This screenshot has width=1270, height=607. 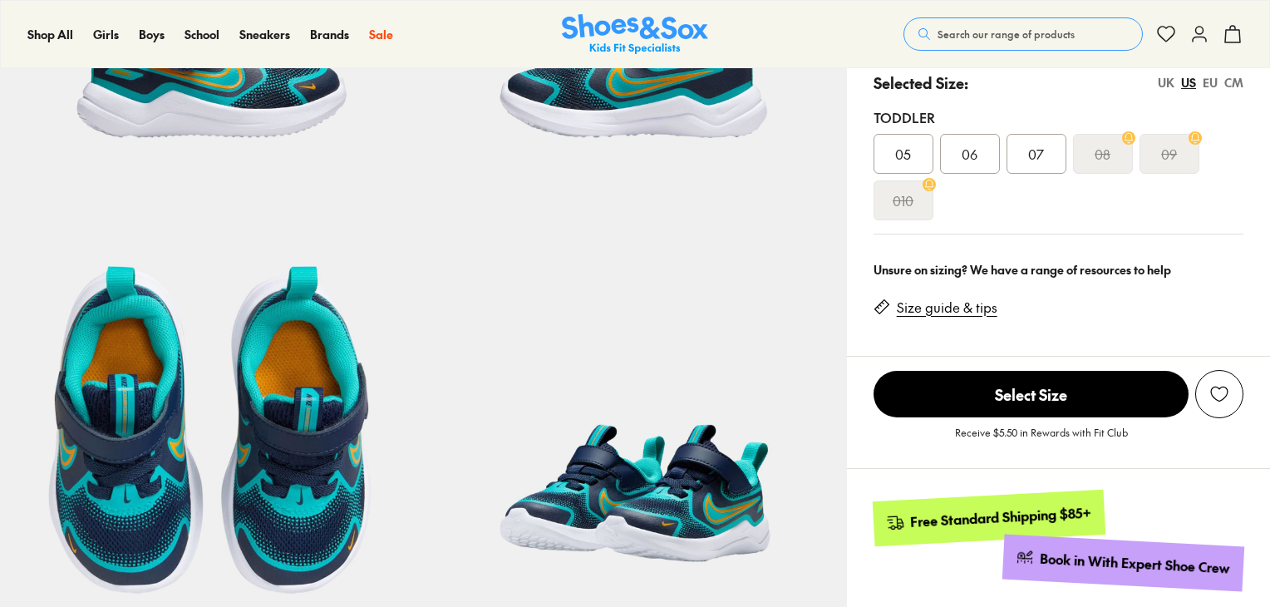 What do you see at coordinates (264, 34) in the screenshot?
I see `span: Sneakers` at bounding box center [264, 34].